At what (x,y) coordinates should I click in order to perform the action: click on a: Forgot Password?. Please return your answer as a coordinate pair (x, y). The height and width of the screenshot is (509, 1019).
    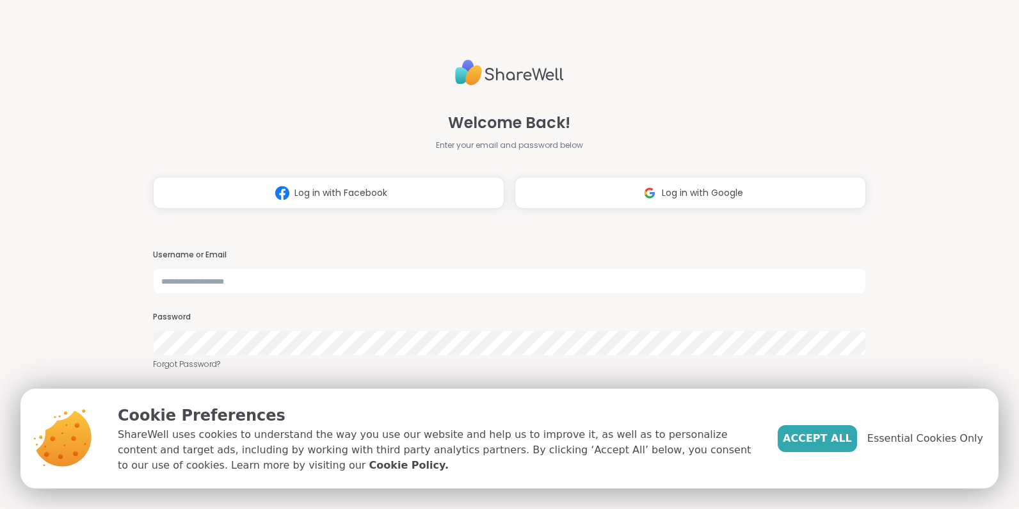
    Looking at the image, I should click on (509, 364).